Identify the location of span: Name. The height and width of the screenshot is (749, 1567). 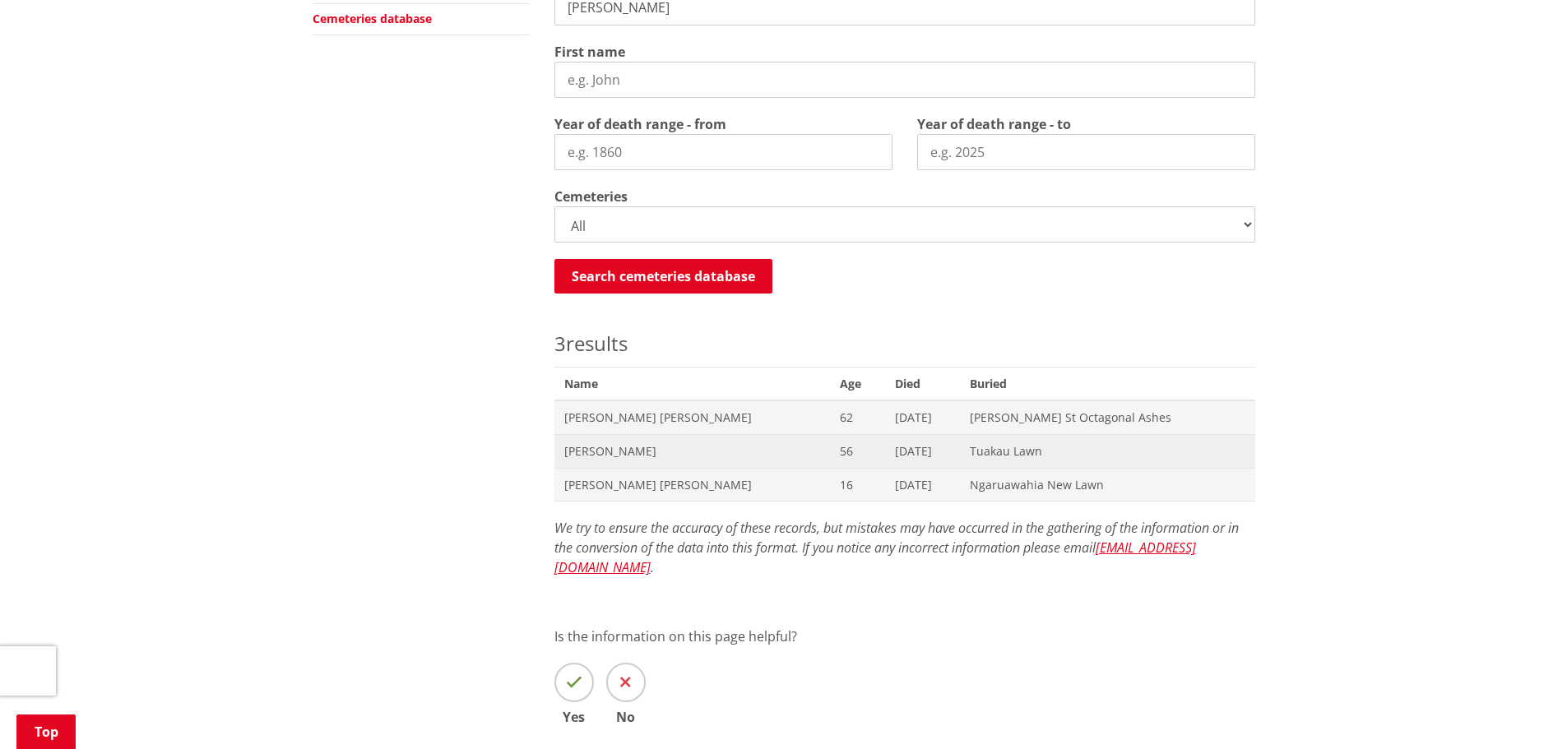
(692, 383).